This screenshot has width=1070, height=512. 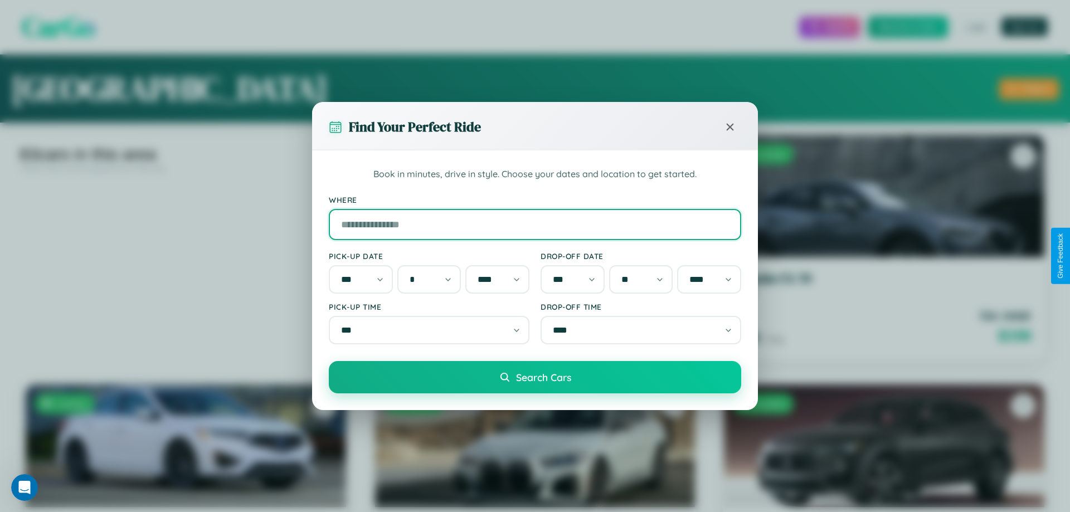 What do you see at coordinates (535, 174) in the screenshot?
I see `p: Book in minutes, drive in style. Choose your dates and location to get started.` at bounding box center [535, 174].